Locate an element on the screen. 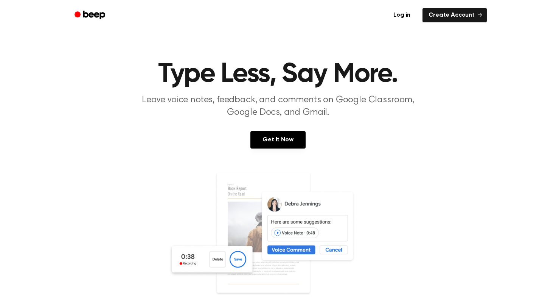 This screenshot has width=556, height=302. a: Get It Now is located at coordinates (278, 140).